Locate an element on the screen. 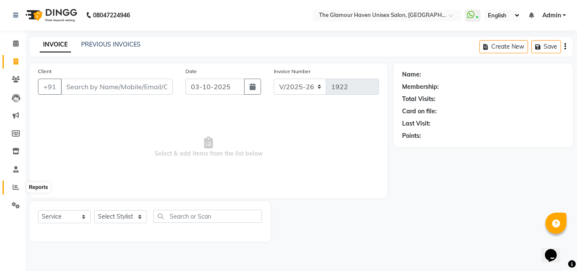 The height and width of the screenshot is (271, 577). div: Last Visit: is located at coordinates (416, 123).